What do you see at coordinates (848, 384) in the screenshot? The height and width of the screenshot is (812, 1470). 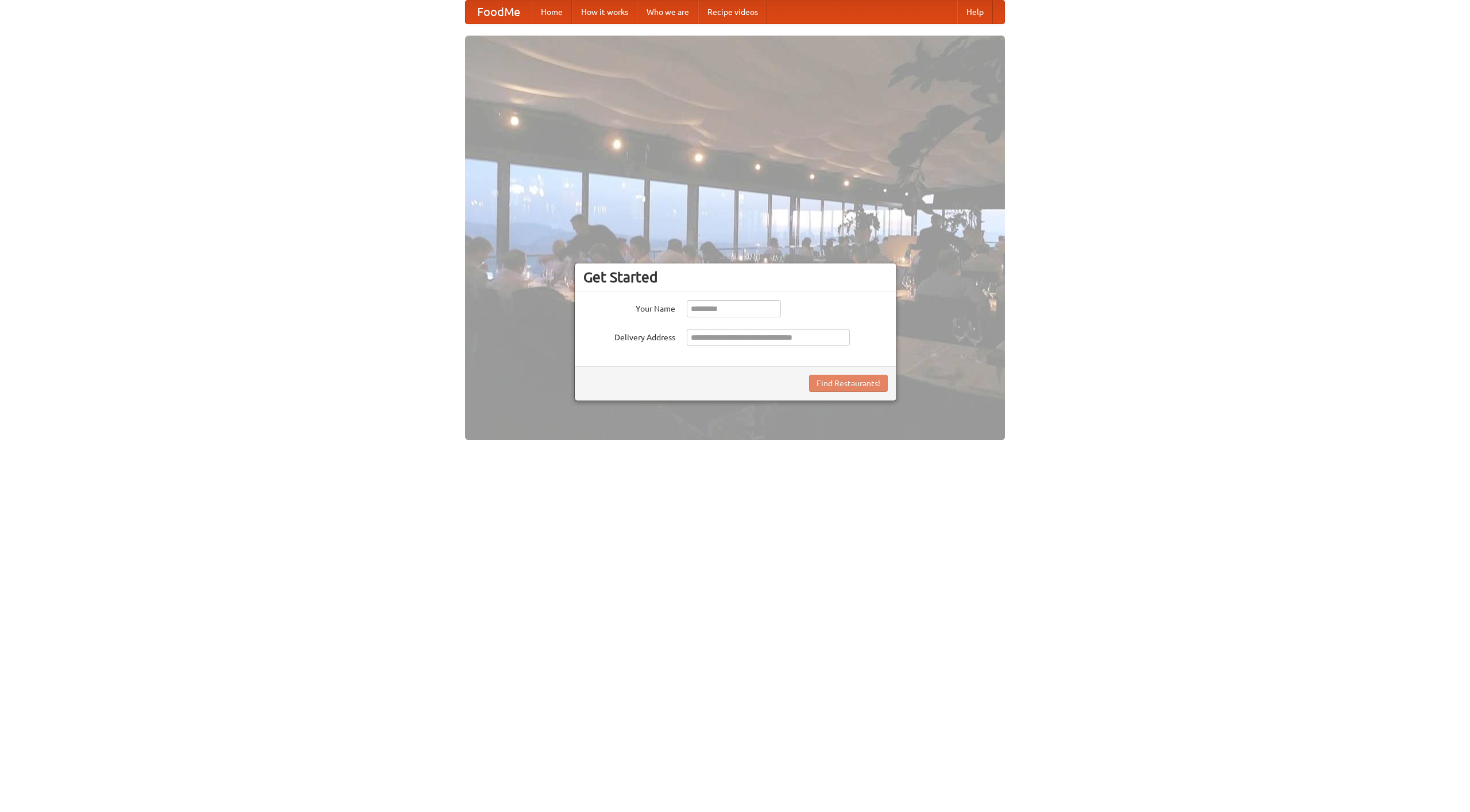 I see `button: Find Restaurants!` at bounding box center [848, 384].